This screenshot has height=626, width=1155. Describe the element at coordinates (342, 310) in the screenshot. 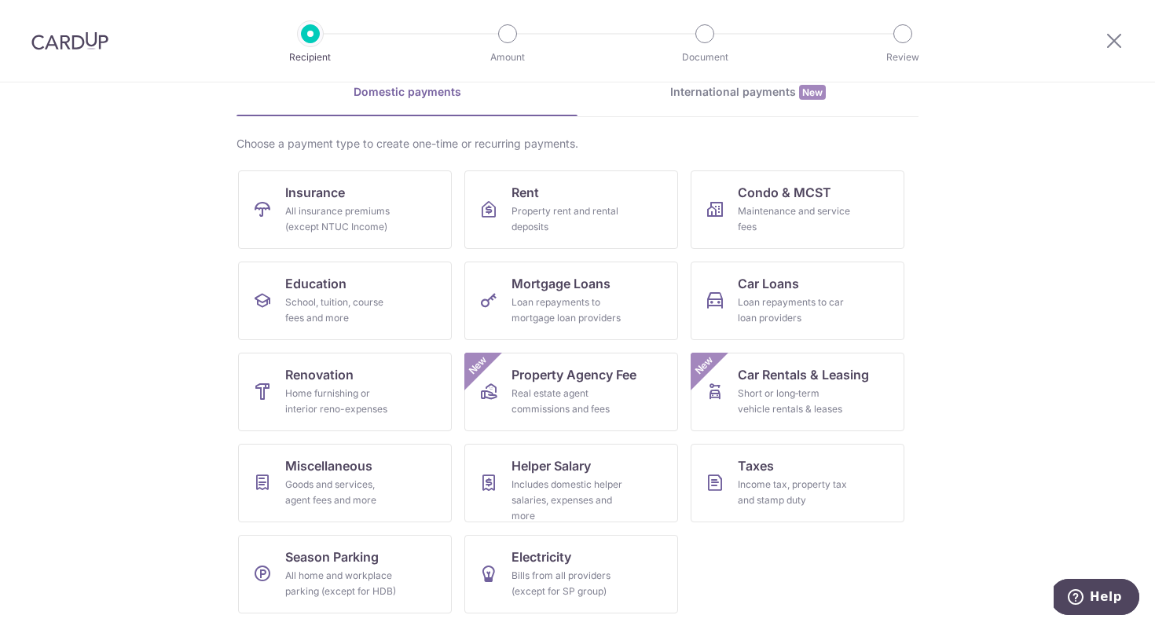

I see `div: School, tuition, course fees and more` at that location.